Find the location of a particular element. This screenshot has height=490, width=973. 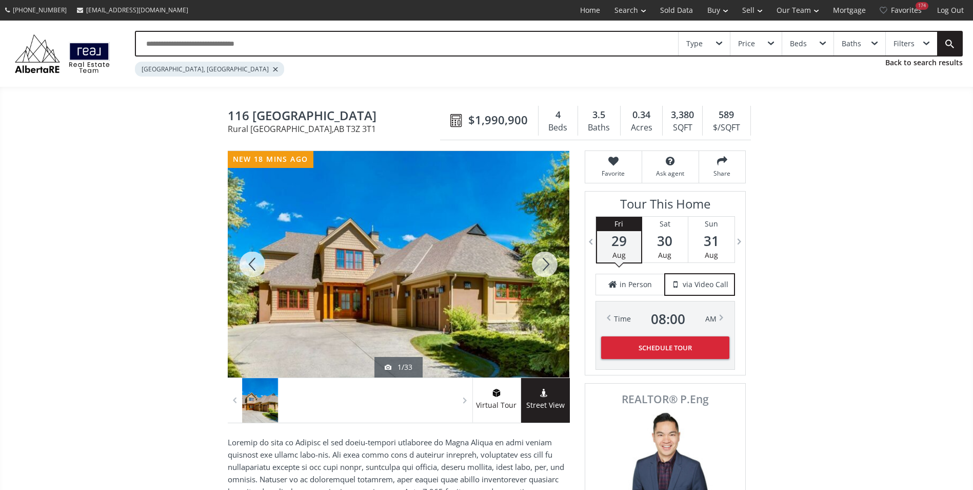

div: 0.34 is located at coordinates (641, 115).